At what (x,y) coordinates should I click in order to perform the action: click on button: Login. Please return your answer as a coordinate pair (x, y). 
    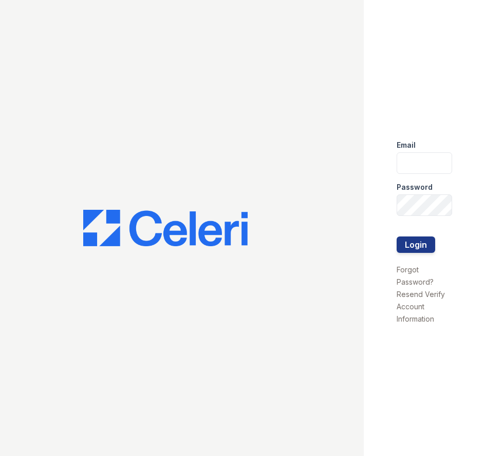
    Looking at the image, I should click on (415, 245).